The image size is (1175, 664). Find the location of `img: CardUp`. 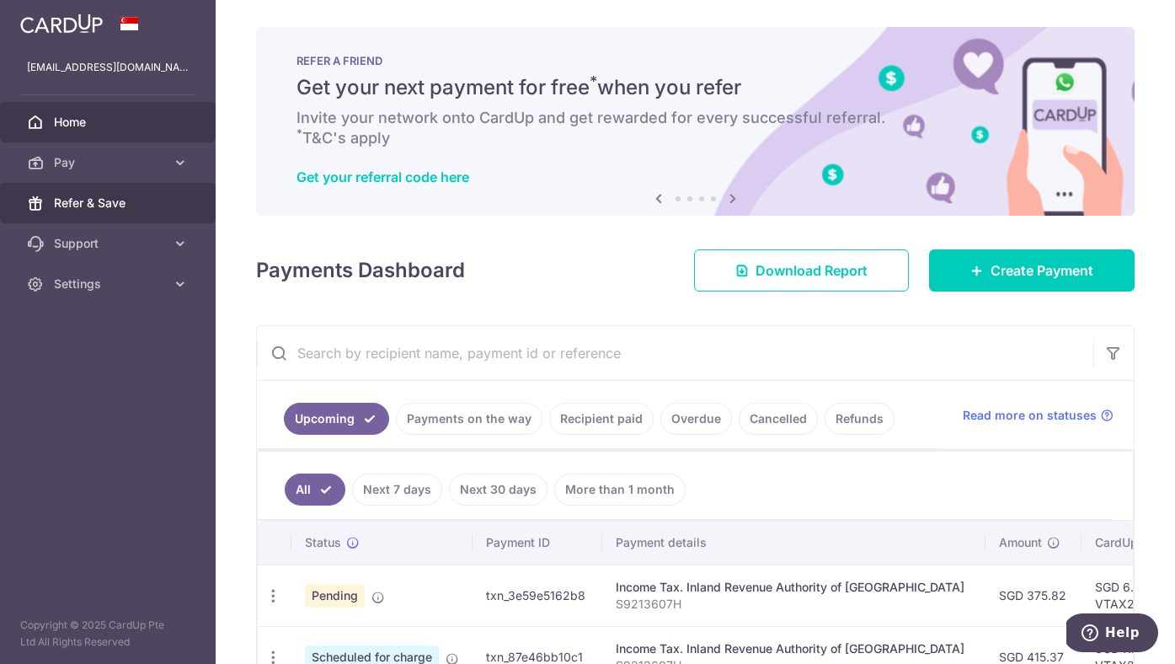

img: CardUp is located at coordinates (61, 24).